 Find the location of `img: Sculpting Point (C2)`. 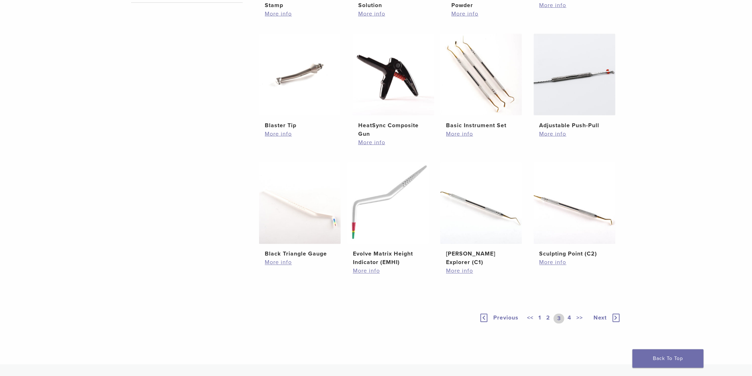

img: Sculpting Point (C2) is located at coordinates (575, 203).